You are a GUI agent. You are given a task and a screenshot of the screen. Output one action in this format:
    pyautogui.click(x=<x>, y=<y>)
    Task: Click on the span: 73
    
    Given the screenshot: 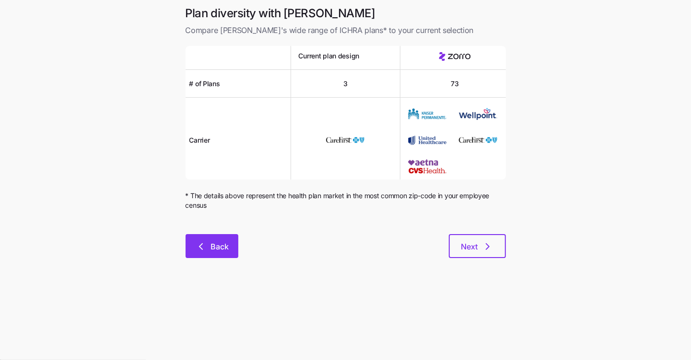 What is the action you would take?
    pyautogui.click(x=454, y=84)
    